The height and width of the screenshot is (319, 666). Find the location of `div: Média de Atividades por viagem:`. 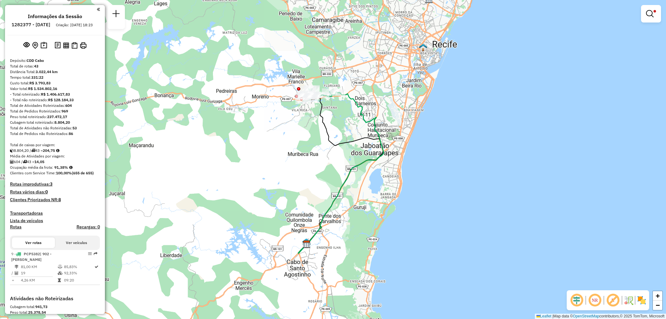

div: Média de Atividades por viagem: is located at coordinates (55, 156).